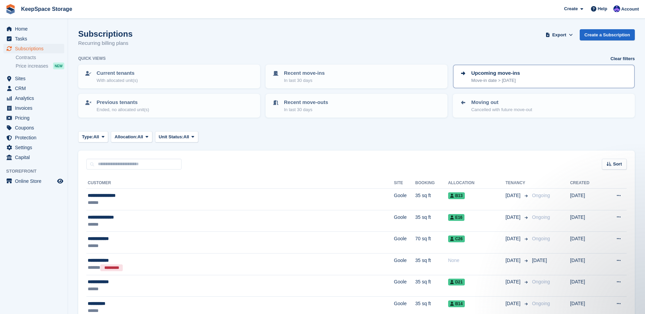 This screenshot has width=645, height=314. What do you see at coordinates (240, 183) in the screenshot?
I see `th: Customer` at bounding box center [240, 183].